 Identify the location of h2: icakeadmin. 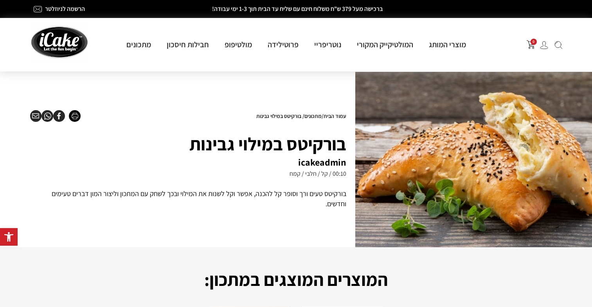
(188, 162).